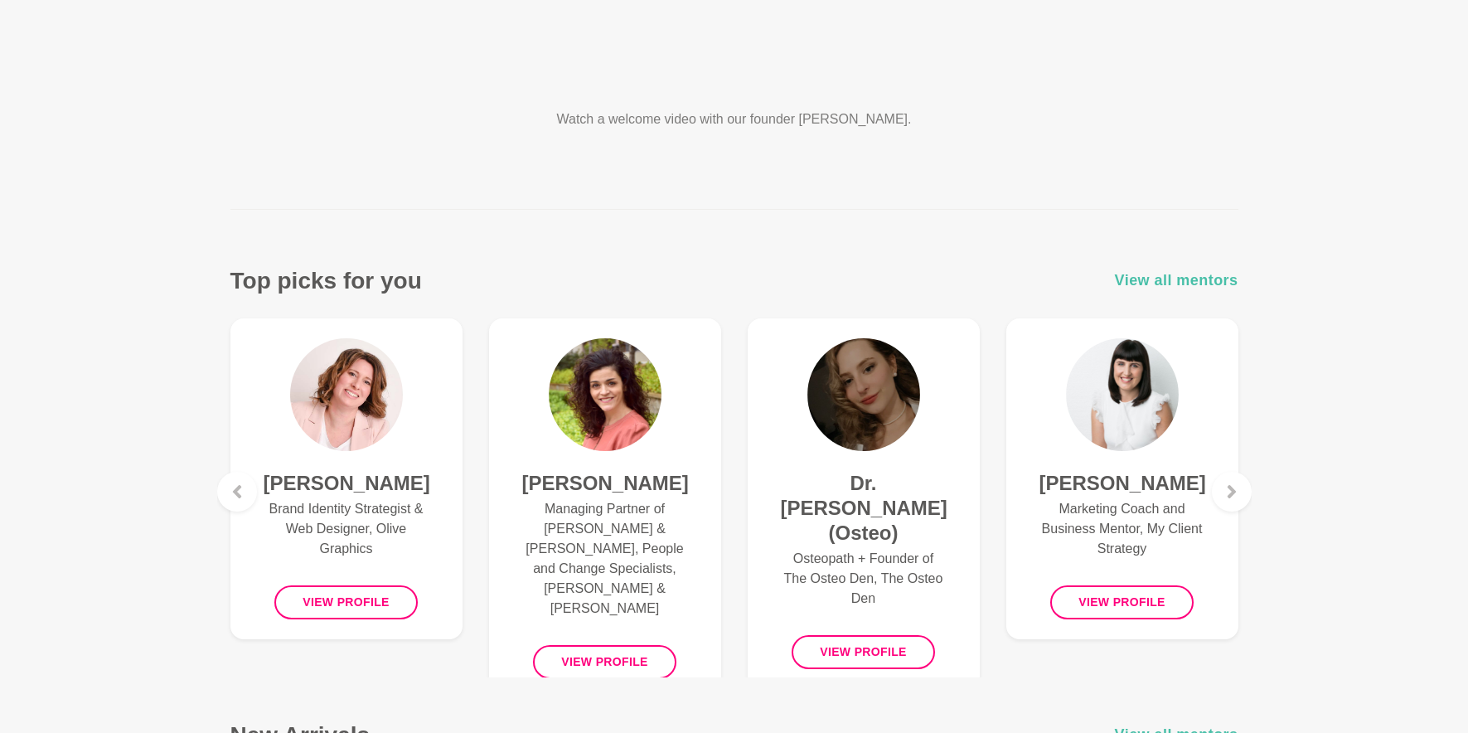 This screenshot has width=1468, height=733. Describe the element at coordinates (1176, 280) in the screenshot. I see `a: View all mentors` at that location.